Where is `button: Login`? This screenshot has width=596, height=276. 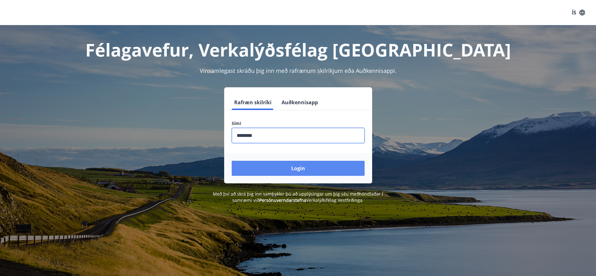
button: Login is located at coordinates (298, 168).